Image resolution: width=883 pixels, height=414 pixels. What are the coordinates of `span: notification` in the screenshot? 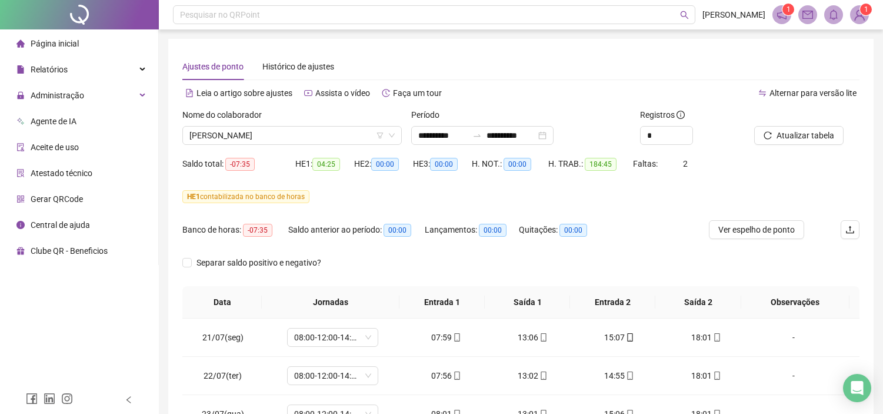 It's located at (782, 15).